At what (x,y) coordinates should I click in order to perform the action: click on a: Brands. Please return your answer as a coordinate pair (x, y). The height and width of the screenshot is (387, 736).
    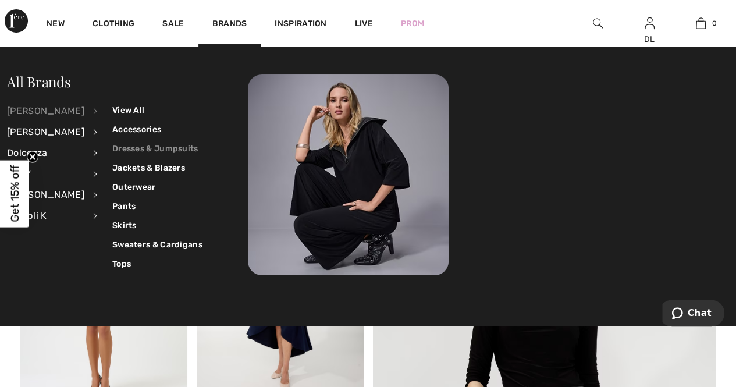
    Looking at the image, I should click on (230, 24).